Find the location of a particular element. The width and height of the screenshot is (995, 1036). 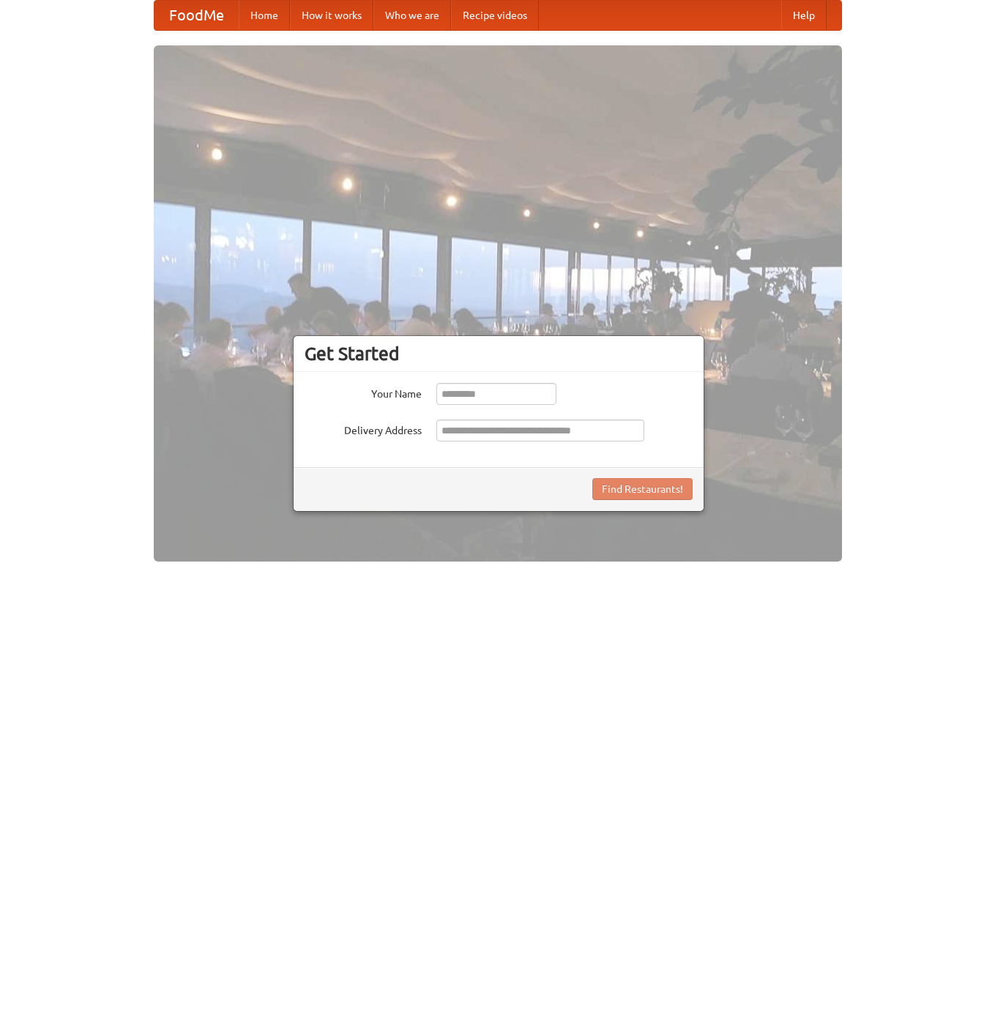

label: Delivery Address is located at coordinates (363, 428).